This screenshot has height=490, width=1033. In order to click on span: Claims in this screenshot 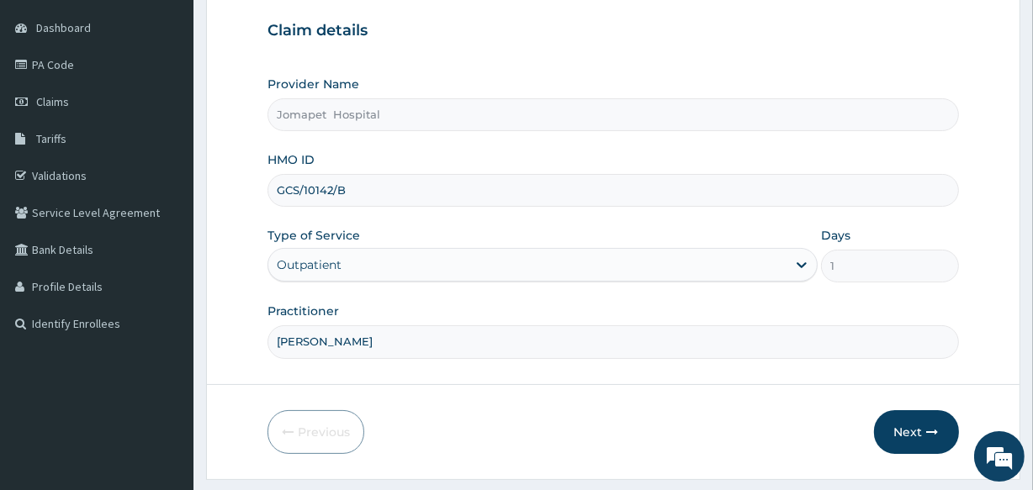, I will do `click(52, 102)`.